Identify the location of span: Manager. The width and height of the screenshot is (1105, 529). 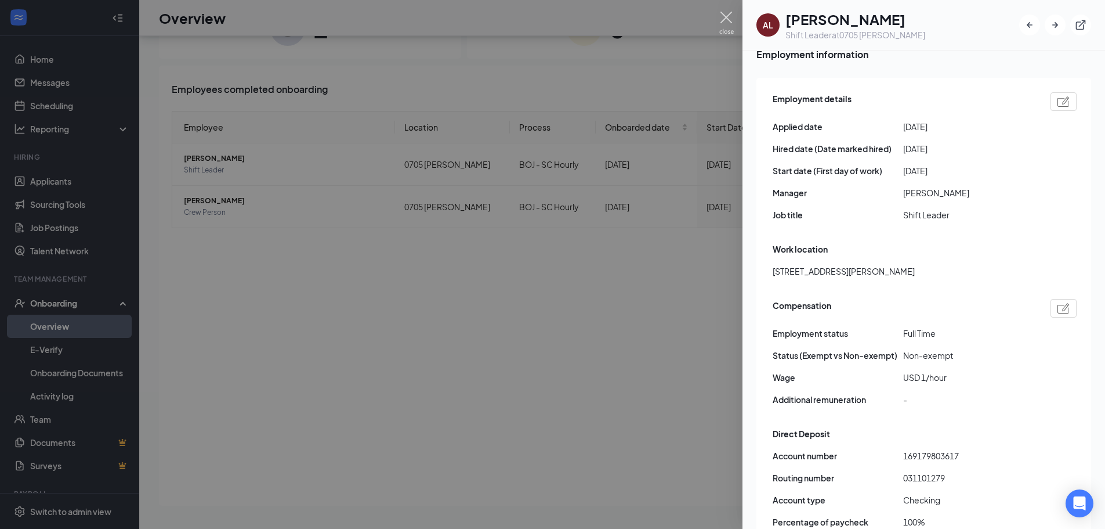
(838, 193).